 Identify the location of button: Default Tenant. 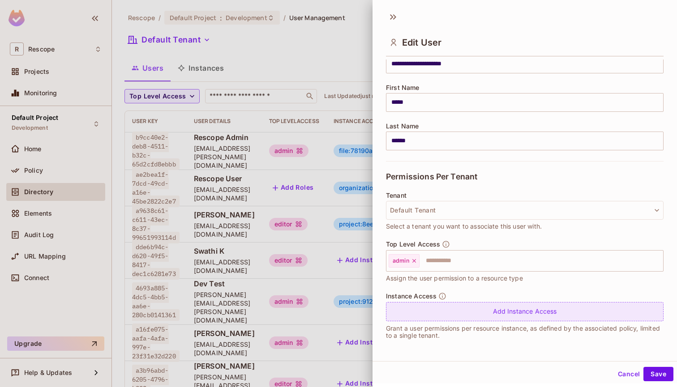
(525, 210).